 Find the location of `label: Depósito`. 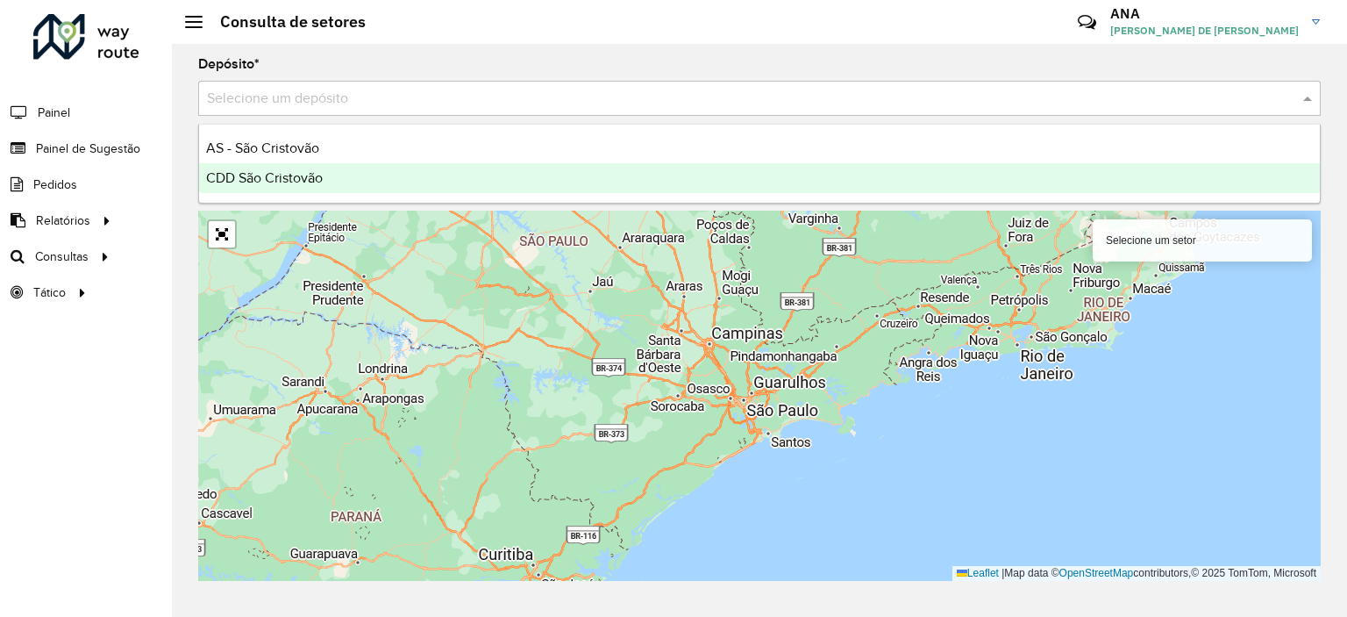

label: Depósito is located at coordinates (229, 64).